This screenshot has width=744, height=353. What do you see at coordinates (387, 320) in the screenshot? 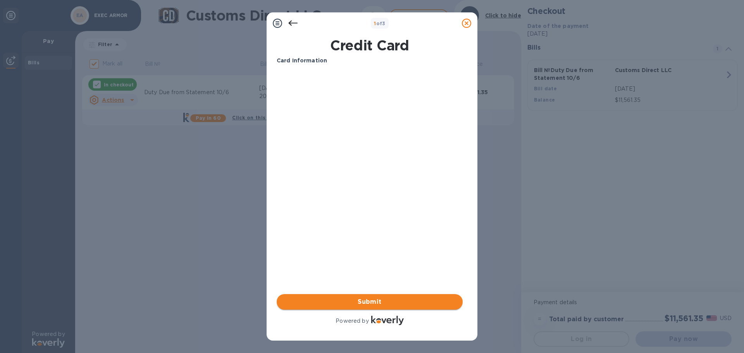
I see `img: Logo` at bounding box center [387, 320].